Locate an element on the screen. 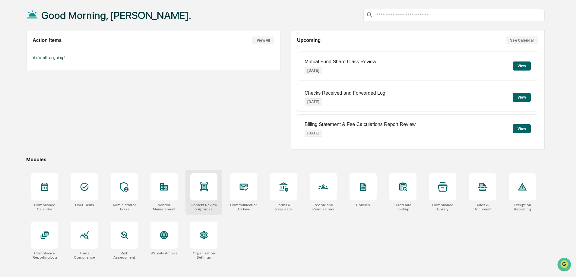 This screenshot has width=576, height=277. div: Exception Reporting is located at coordinates (523, 207).